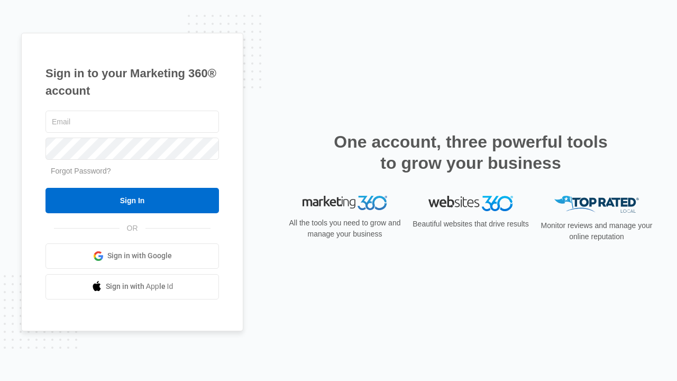 The width and height of the screenshot is (677, 381). What do you see at coordinates (81, 171) in the screenshot?
I see `a: Forgot Password?` at bounding box center [81, 171].